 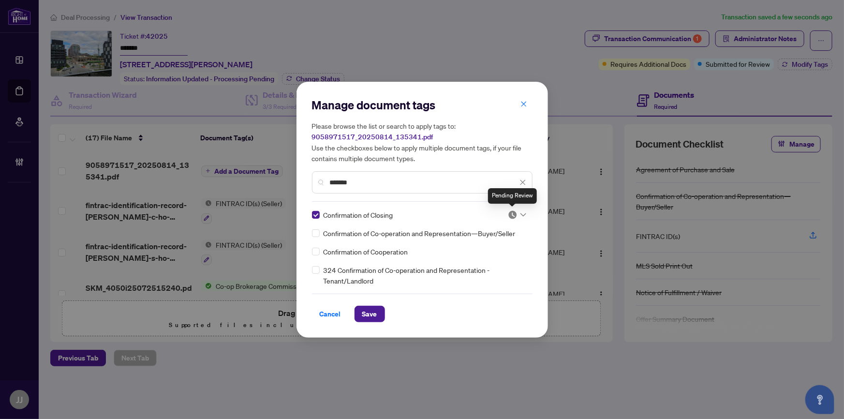 What do you see at coordinates (820, 400) in the screenshot?
I see `button: Open asap` at bounding box center [820, 400].